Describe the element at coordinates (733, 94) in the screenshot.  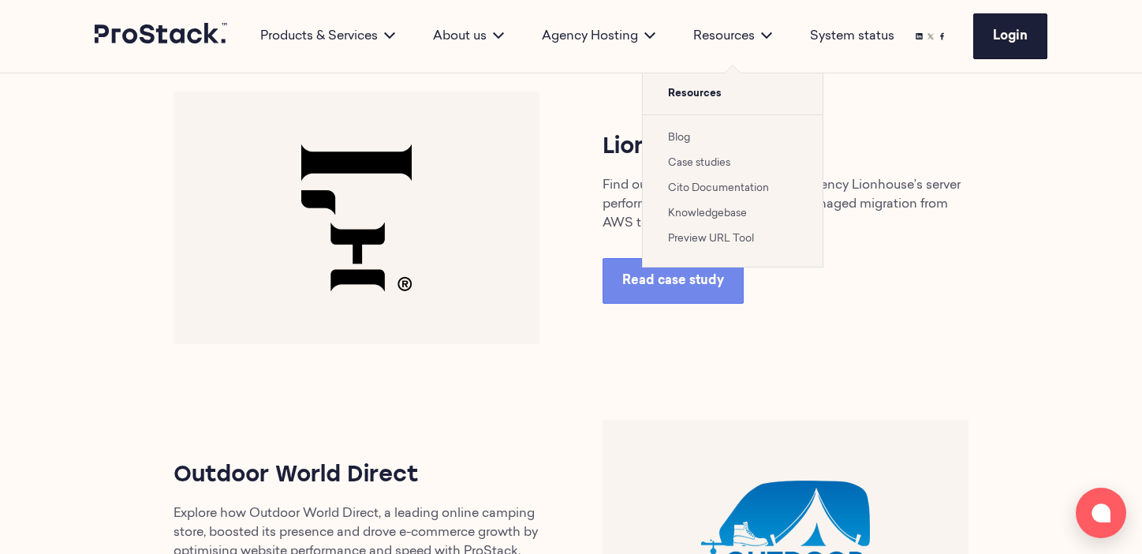
I see `span: Resources` at that location.